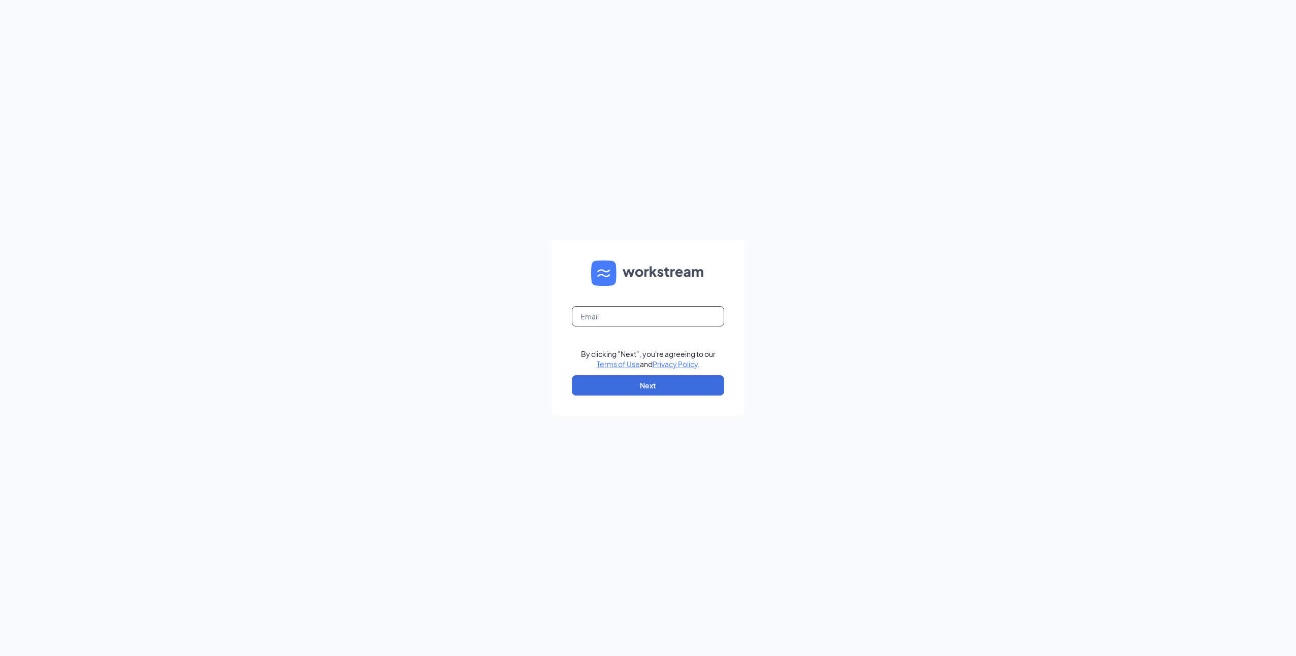  What do you see at coordinates (648, 359) in the screenshot?
I see `div: By clicking "Next", you're agreeing to our and .` at bounding box center [648, 359].